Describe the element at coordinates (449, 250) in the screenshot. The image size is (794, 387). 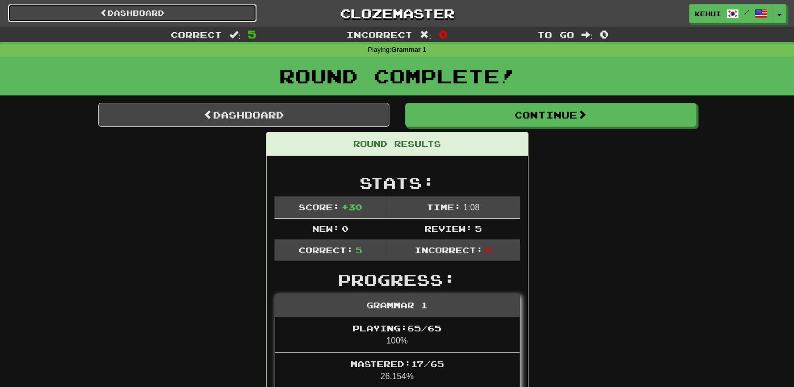
I see `span: Incorrect:` at that location.